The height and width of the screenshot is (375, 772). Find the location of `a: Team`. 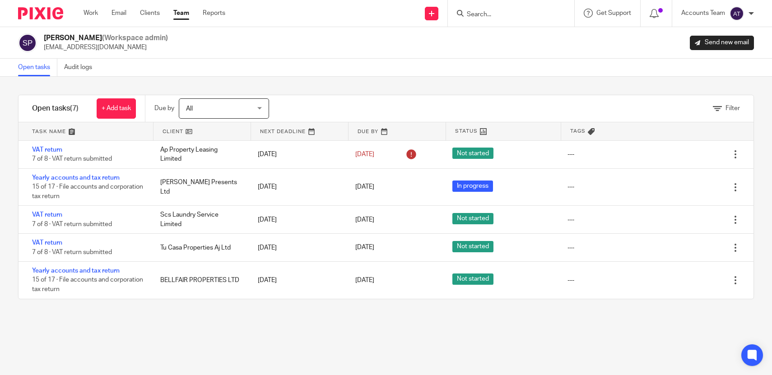

a: Team is located at coordinates (181, 13).